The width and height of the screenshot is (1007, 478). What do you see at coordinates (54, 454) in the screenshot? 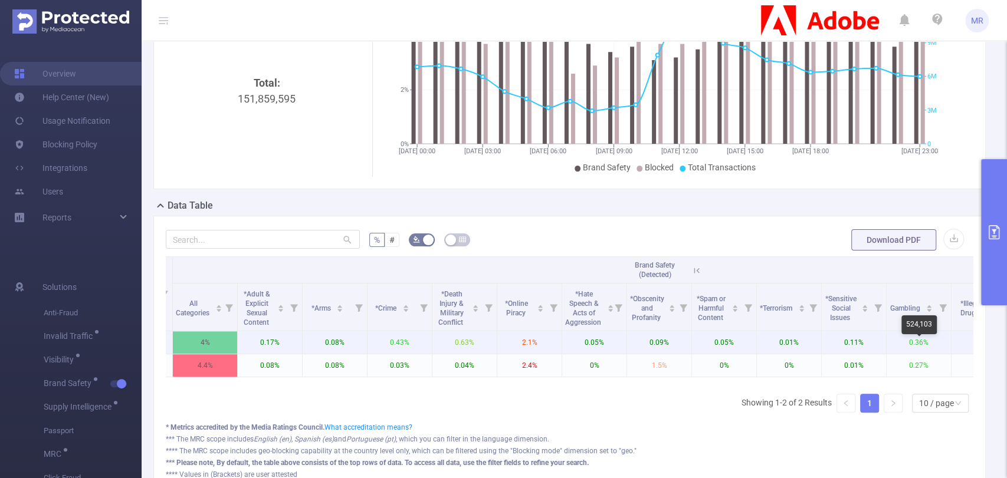
I see `span: MRC` at bounding box center [54, 454].